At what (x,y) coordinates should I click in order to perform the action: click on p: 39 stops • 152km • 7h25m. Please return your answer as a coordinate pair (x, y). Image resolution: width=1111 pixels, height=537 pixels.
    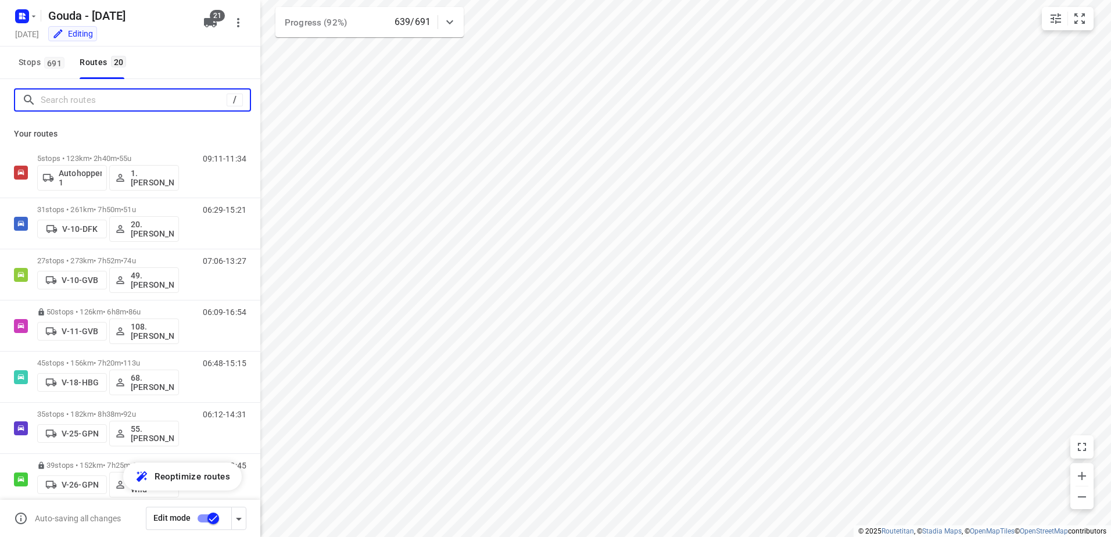
    Looking at the image, I should click on (108, 465).